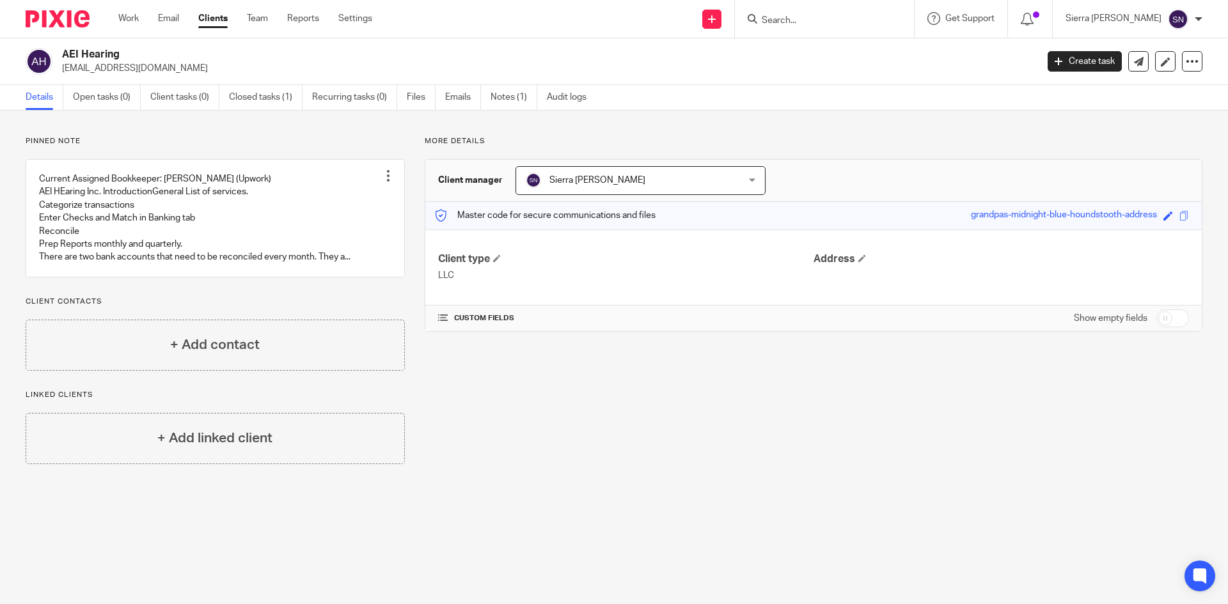 This screenshot has width=1228, height=604. Describe the element at coordinates (107, 97) in the screenshot. I see `a: Open tasks (0)` at that location.